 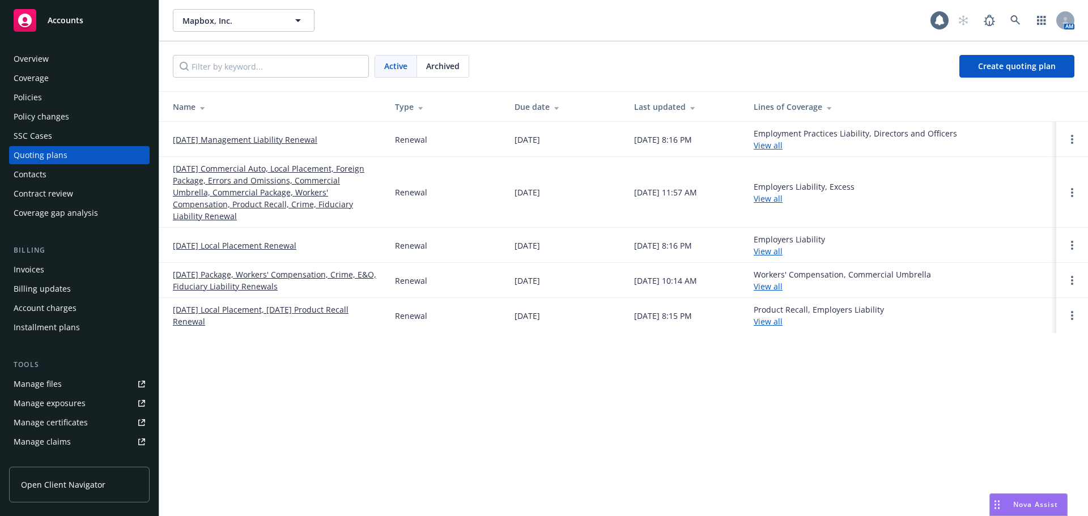 I want to click on div: Employers Liability, so click(x=789, y=245).